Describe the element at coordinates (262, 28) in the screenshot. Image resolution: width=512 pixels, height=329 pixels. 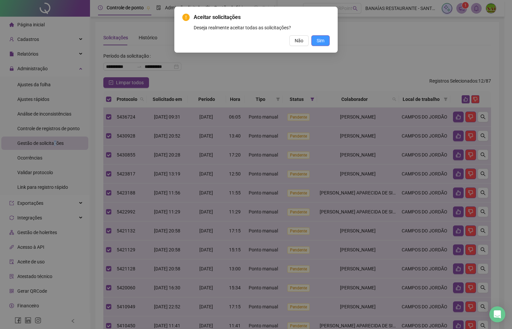
I see `div: Deseja realmente aceitar todas as solicitações?` at that location.